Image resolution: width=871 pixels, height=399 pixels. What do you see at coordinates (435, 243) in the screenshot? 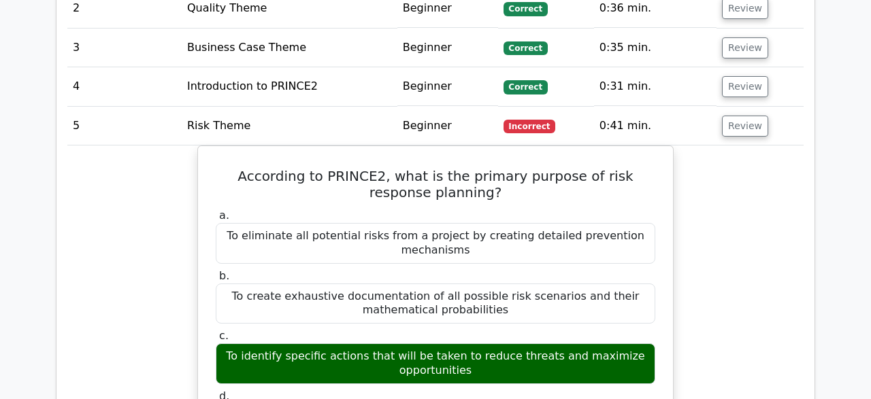
I see `div: To eliminate all potential risks from a project by creating detailed prevention mechanisms` at bounding box center [435, 243].